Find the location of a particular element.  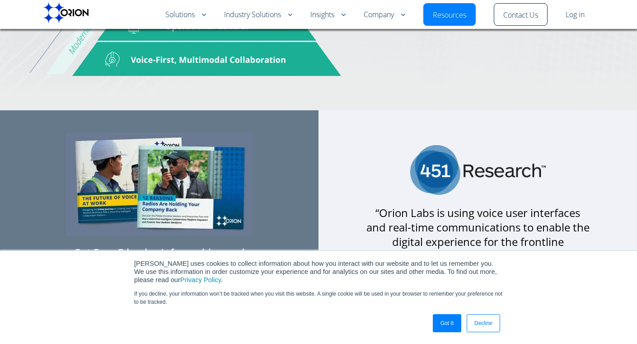

a: Decline is located at coordinates (484, 323).